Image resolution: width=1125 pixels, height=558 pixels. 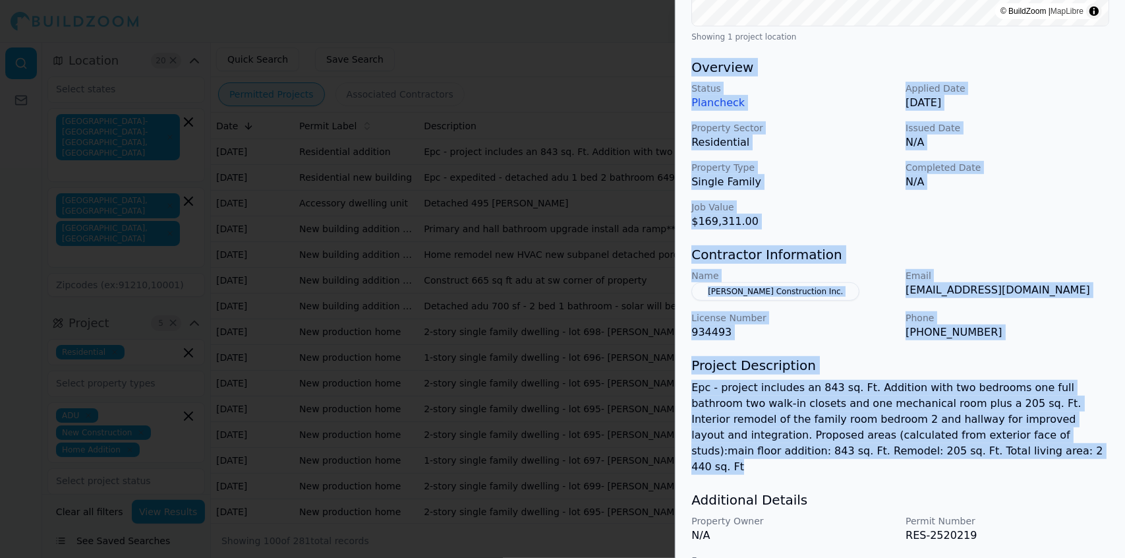 I want to click on p: Property Type, so click(x=793, y=167).